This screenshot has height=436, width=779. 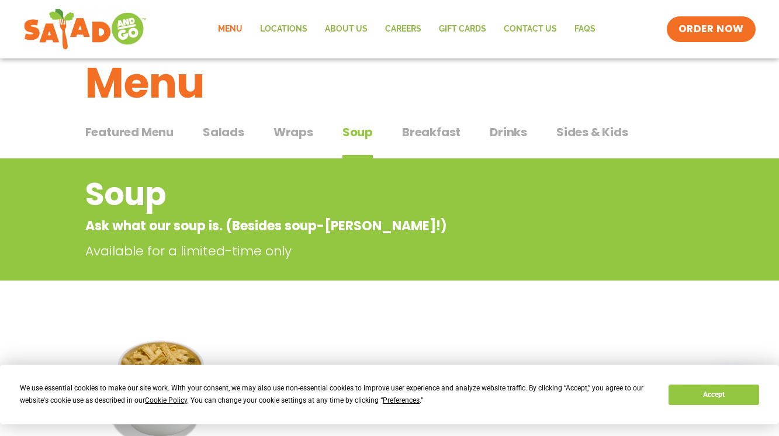 What do you see at coordinates (390, 83) in the screenshot?
I see `h1: Menu` at bounding box center [390, 83].